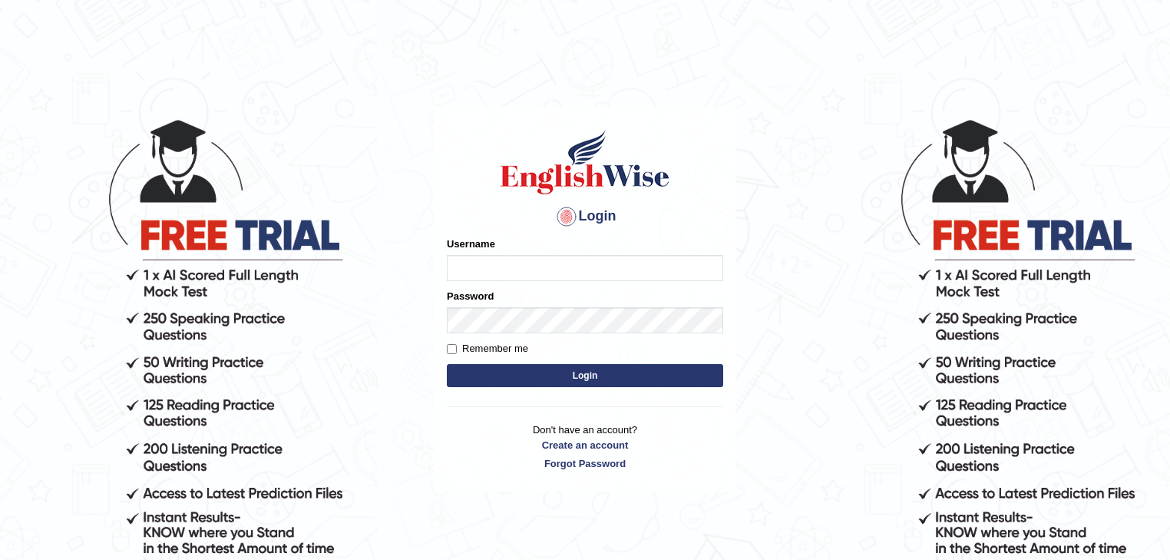  What do you see at coordinates (452, 349) in the screenshot?
I see `input: Remember me` at bounding box center [452, 349].